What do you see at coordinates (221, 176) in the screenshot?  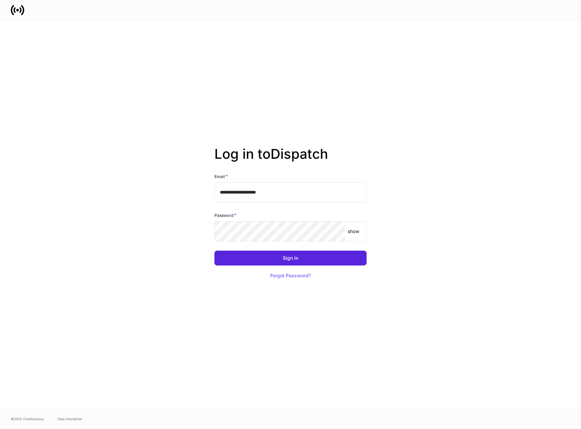 I see `h6: Email` at bounding box center [221, 176].